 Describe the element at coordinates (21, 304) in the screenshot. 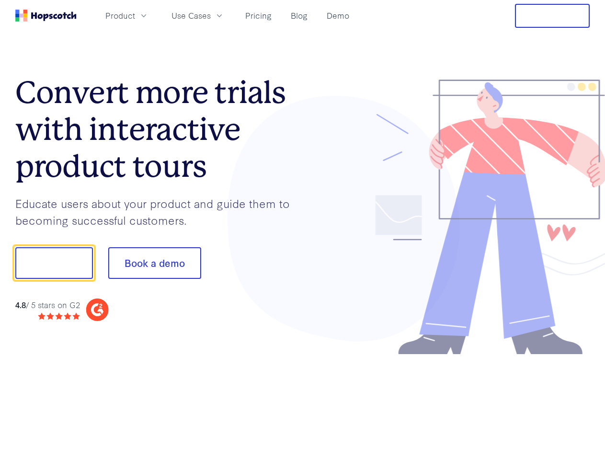

I see `strong: 4.8` at that location.